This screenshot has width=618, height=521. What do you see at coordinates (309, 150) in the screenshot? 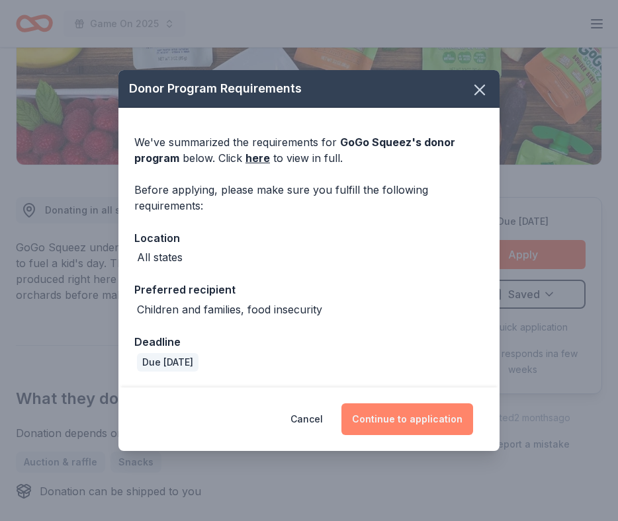
I see `div: We've summarized the requirements for below. Click to view in full.` at bounding box center [309, 150].